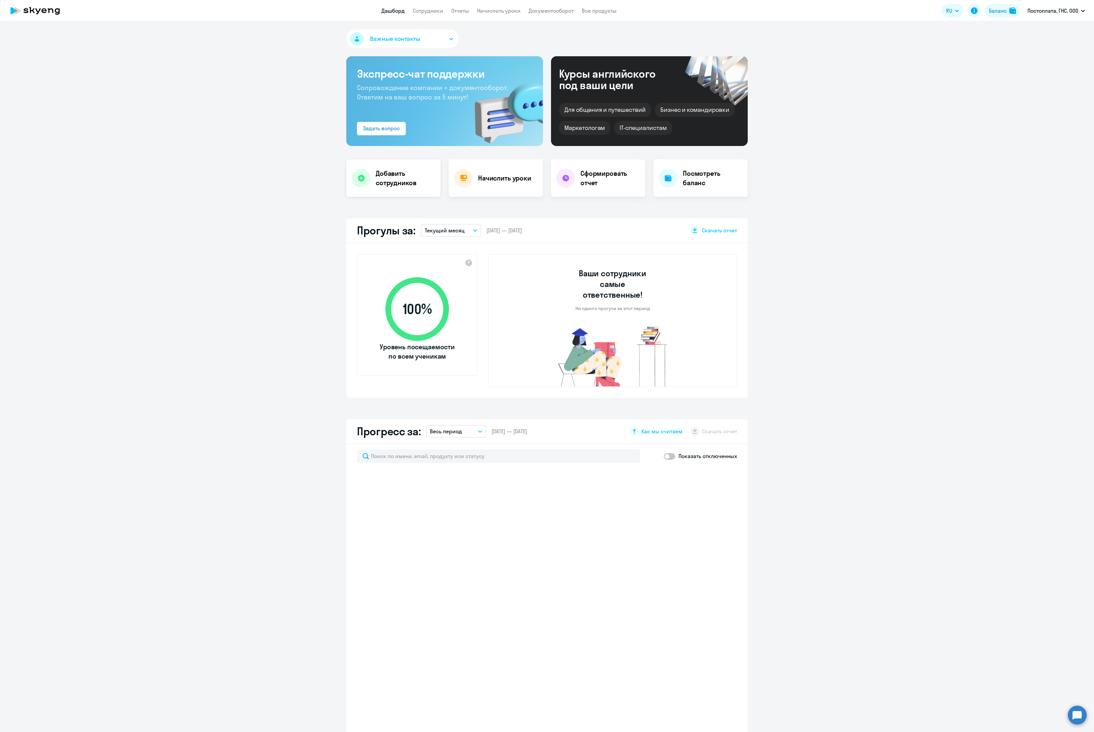  I want to click on img: balance, so click(1013, 11).